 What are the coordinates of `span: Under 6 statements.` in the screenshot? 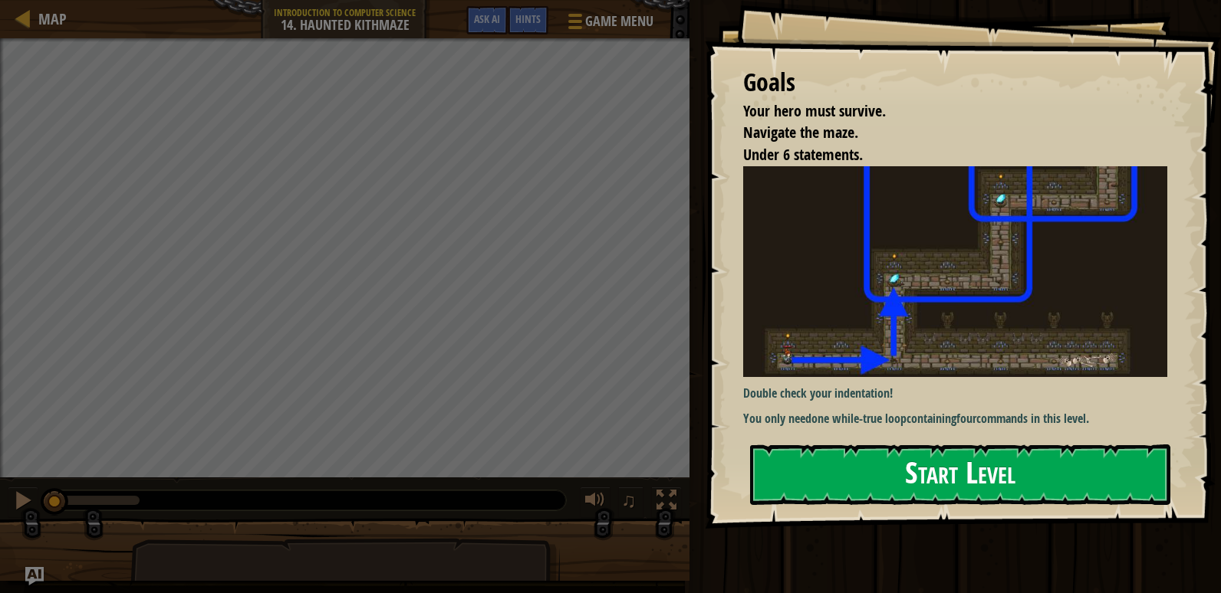 It's located at (803, 154).